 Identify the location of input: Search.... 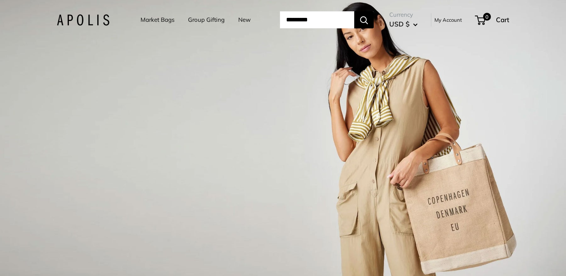
(317, 20).